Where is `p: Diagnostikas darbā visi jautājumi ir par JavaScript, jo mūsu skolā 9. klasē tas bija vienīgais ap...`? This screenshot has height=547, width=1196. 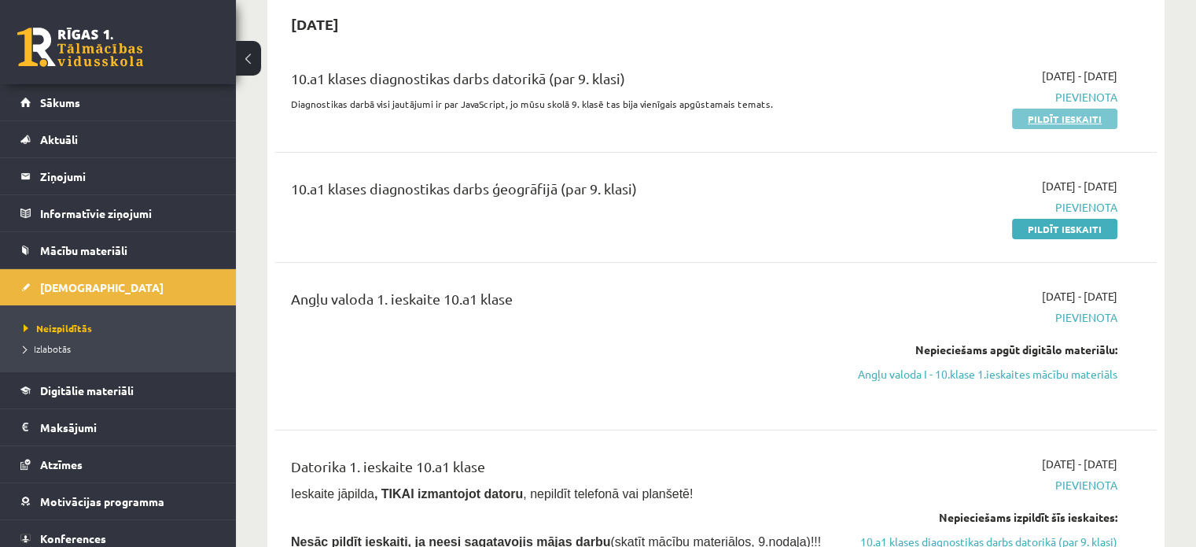 p: Diagnostikas darbā visi jautājumi ir par JavaScript, jo mūsu skolā 9. klasē tas bija vienīgais ap... is located at coordinates (562, 104).